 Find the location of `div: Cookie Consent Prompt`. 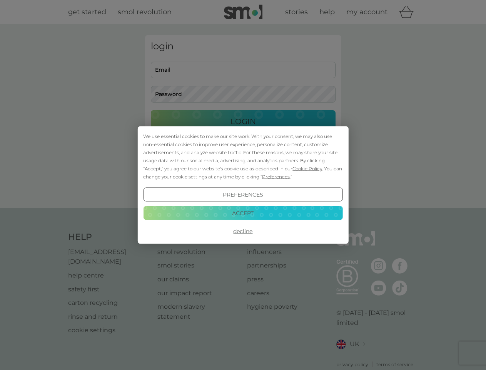

div: Cookie Consent Prompt is located at coordinates (243, 185).